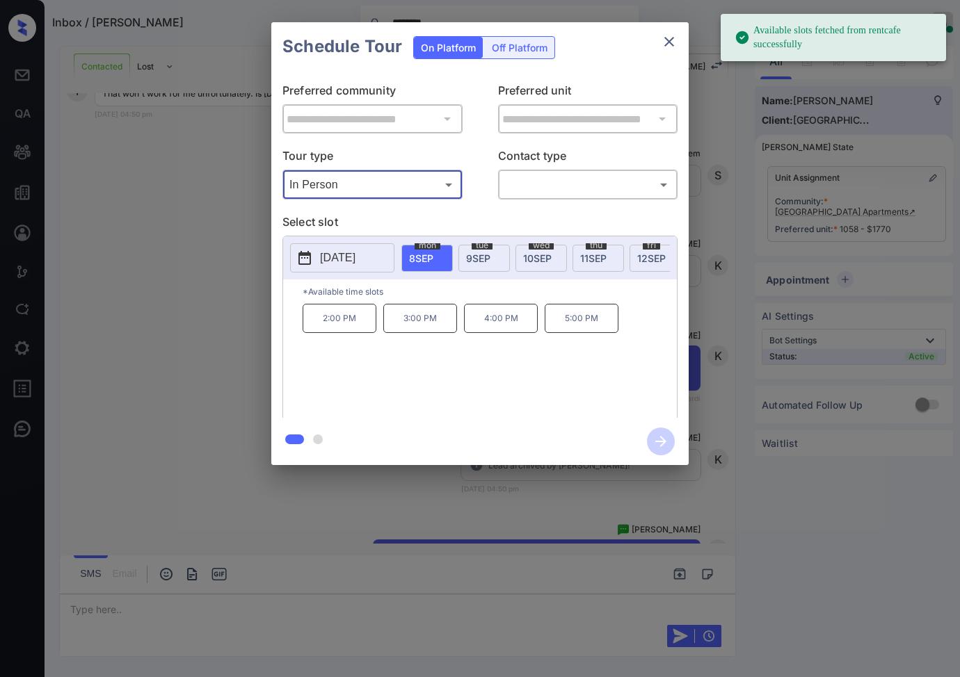  I want to click on span: 9 SEP, so click(478, 258).